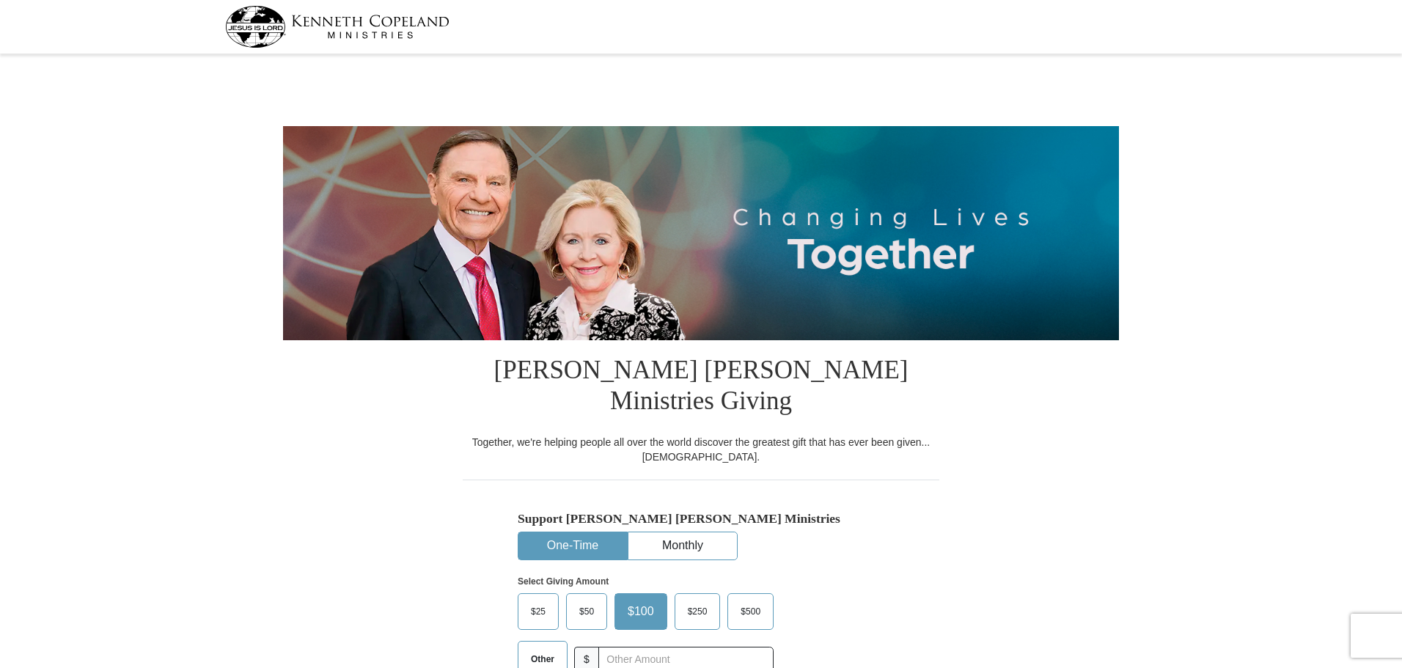  What do you see at coordinates (563, 581) in the screenshot?
I see `strong: Select Giving Amount` at bounding box center [563, 581].